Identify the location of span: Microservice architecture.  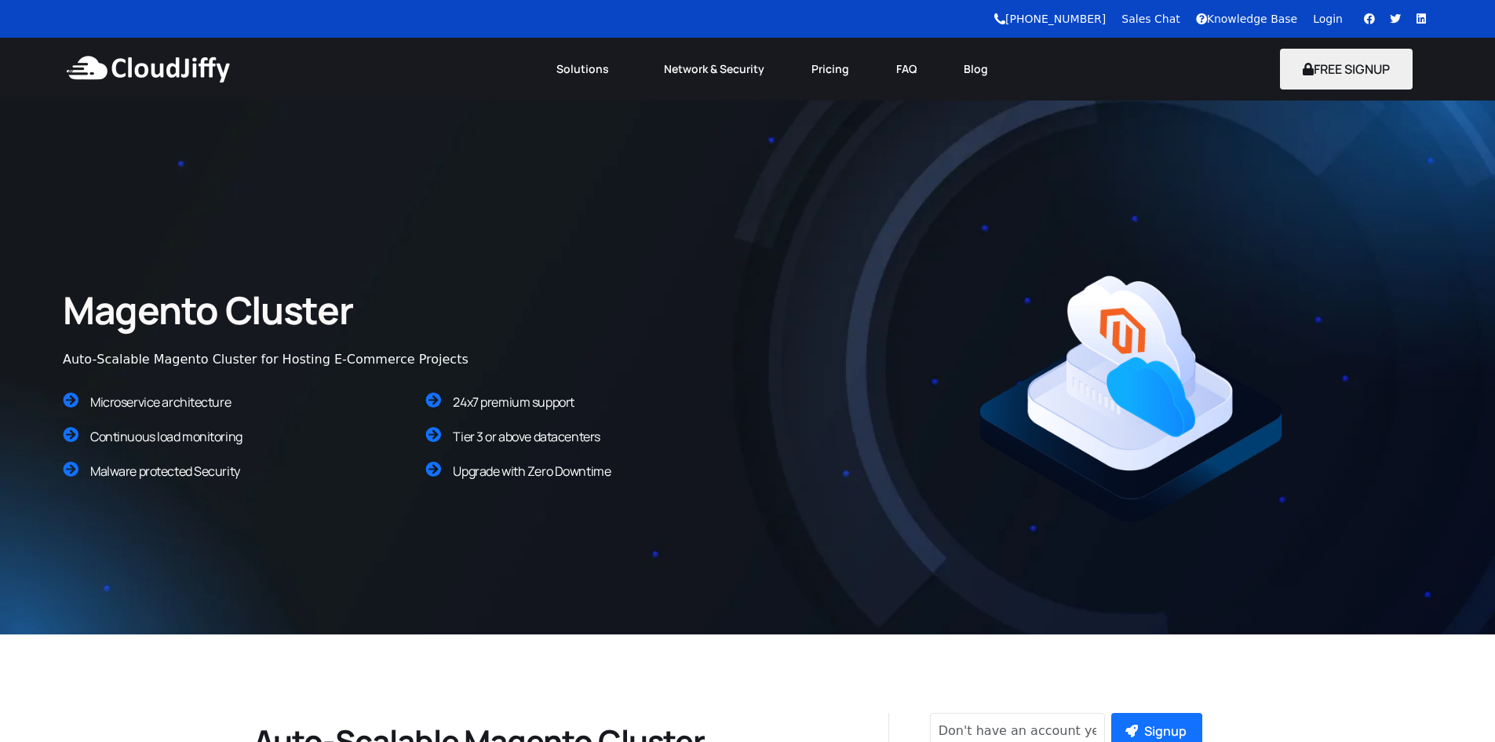
(160, 402).